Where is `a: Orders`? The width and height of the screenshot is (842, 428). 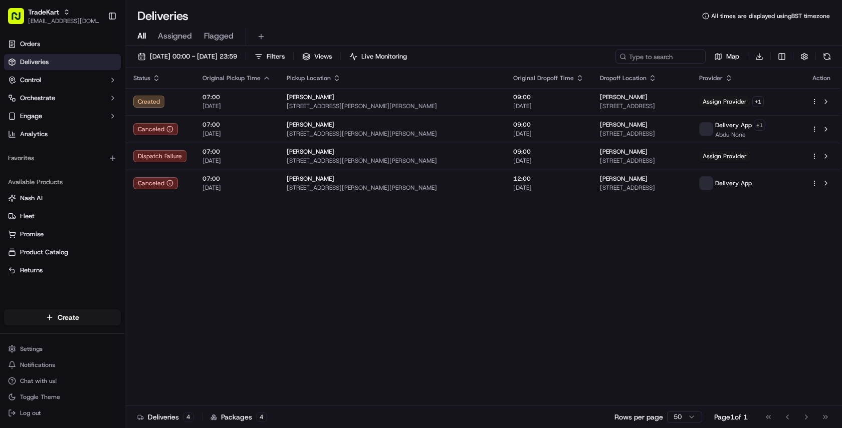
a: Orders is located at coordinates (62, 44).